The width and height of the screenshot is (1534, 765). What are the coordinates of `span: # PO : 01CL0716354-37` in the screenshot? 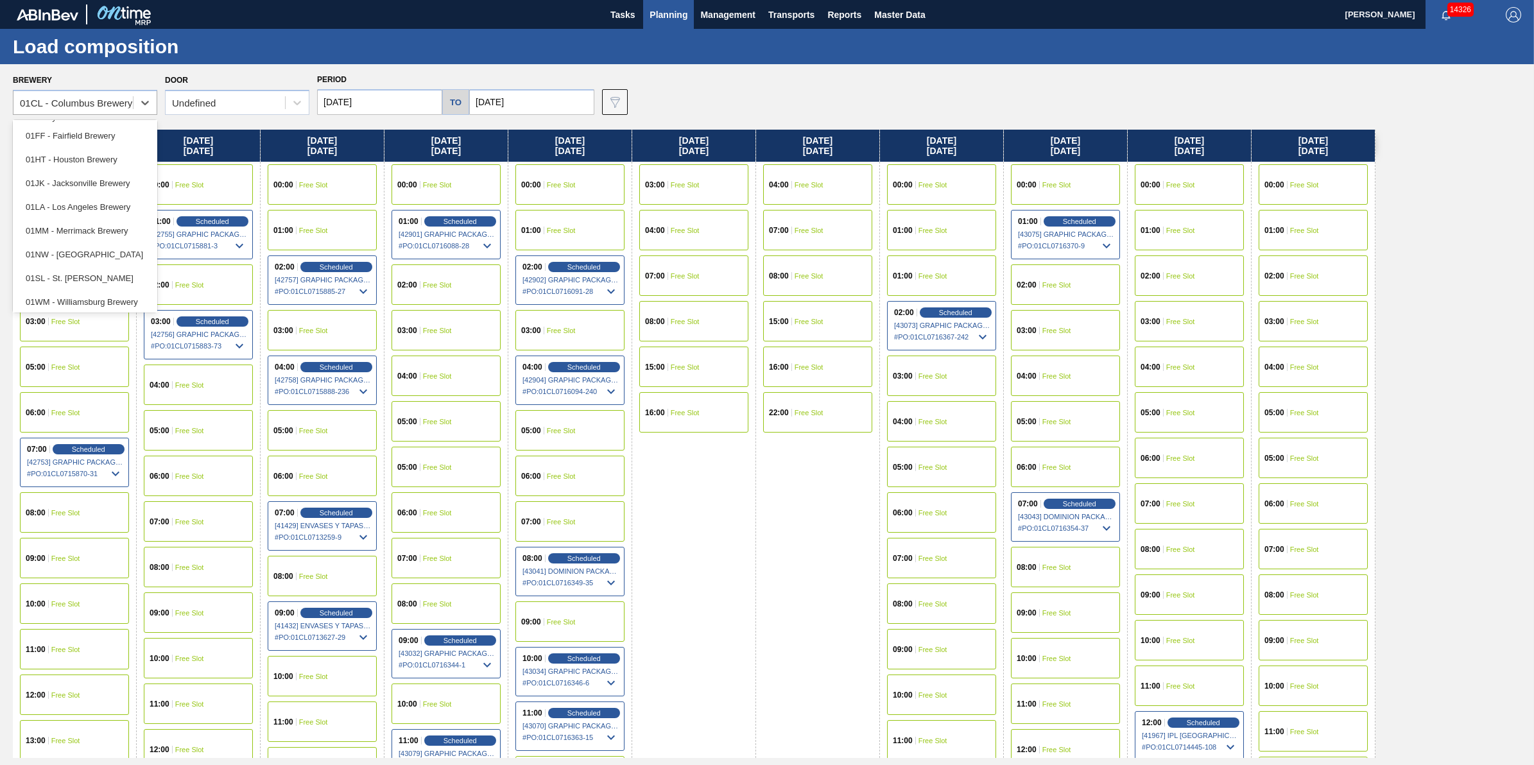 It's located at (1066, 528).